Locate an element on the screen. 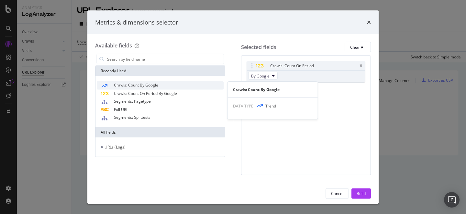  span: URLs (Logs) is located at coordinates (115, 147).